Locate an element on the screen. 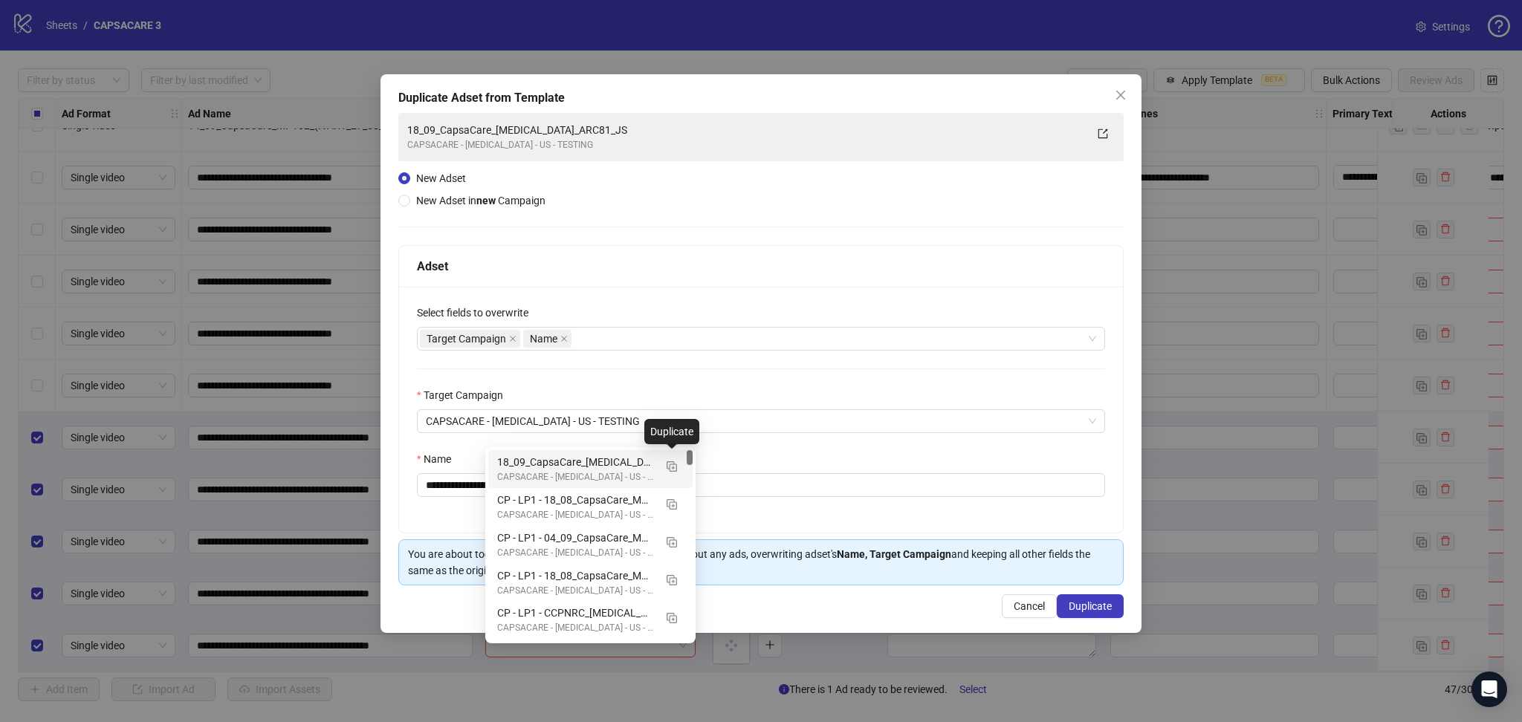 The height and width of the screenshot is (722, 1522). div: Adset is located at coordinates (761, 266).